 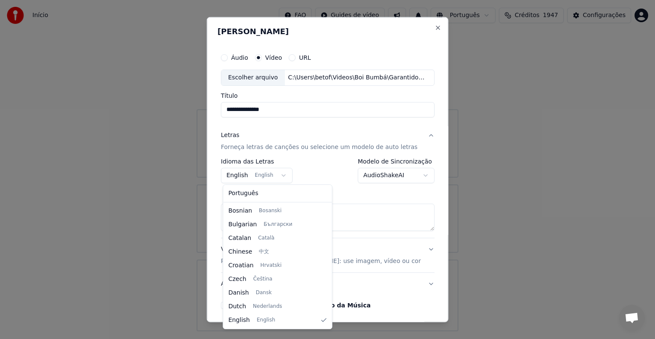 I want to click on span: Czech, so click(x=237, y=279).